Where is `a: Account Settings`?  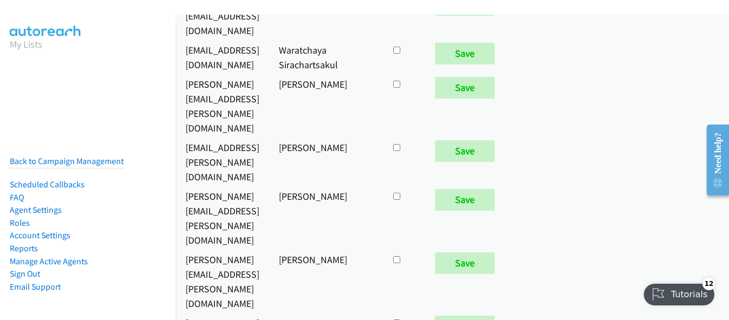
a: Account Settings is located at coordinates (40, 235).